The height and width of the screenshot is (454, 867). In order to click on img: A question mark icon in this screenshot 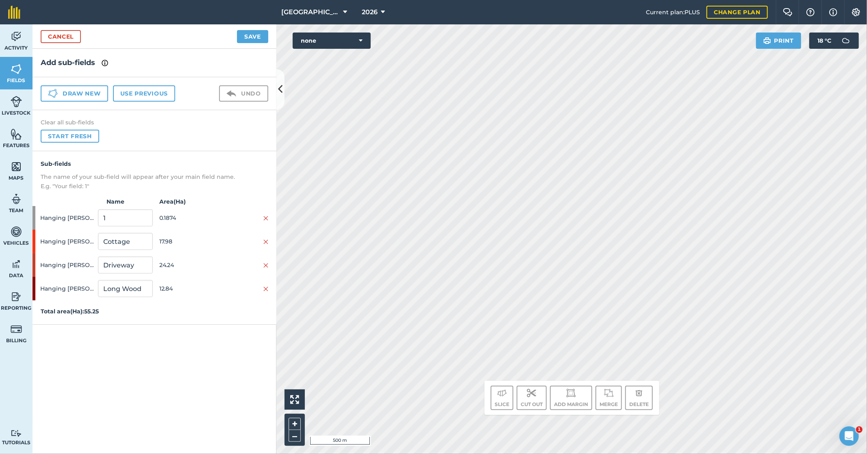, I will do `click(810, 12)`.